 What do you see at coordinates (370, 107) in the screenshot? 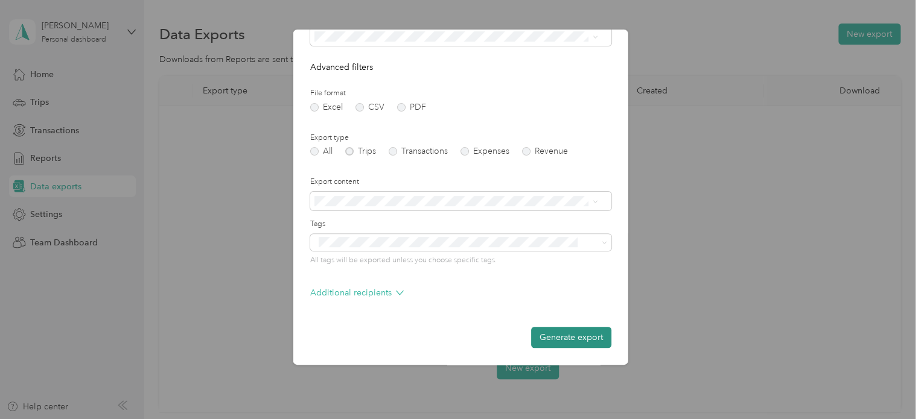
I see `label: CSV` at bounding box center [370, 107].